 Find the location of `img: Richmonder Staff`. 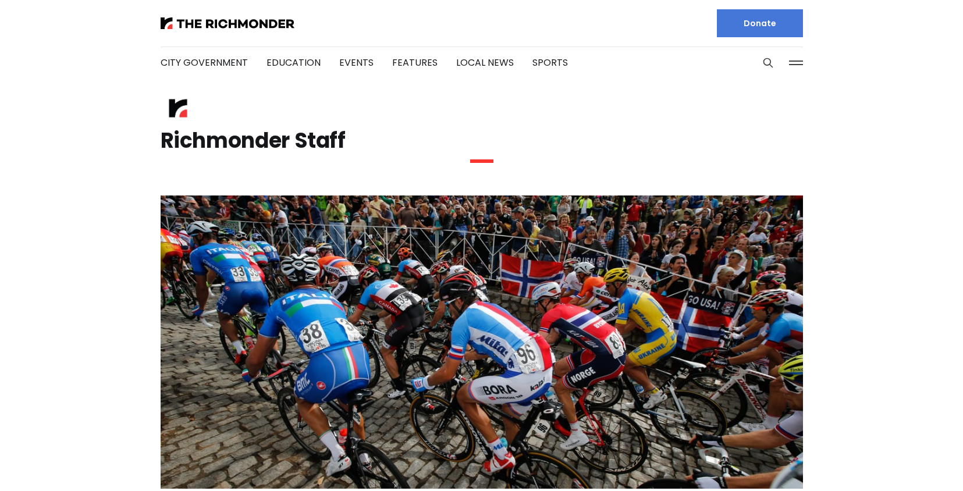

img: Richmonder Staff is located at coordinates (178, 108).